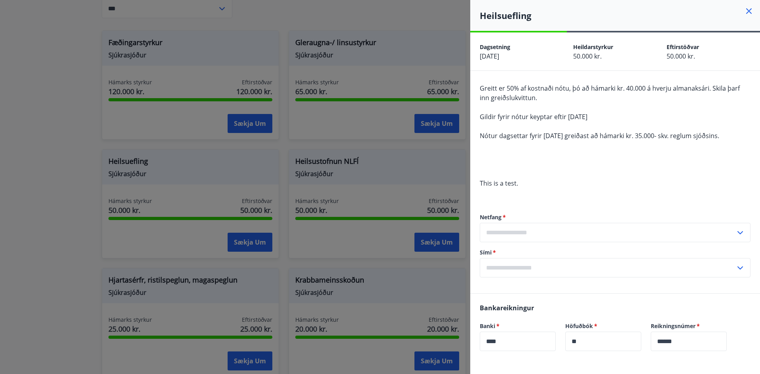 This screenshot has height=374, width=760. Describe the element at coordinates (615, 253) in the screenshot. I see `label: Sími` at that location.